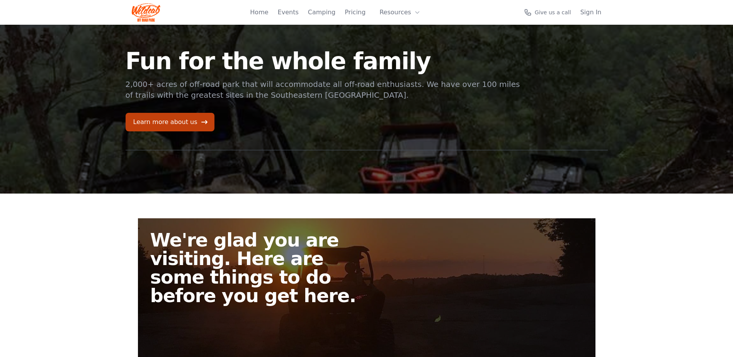 The height and width of the screenshot is (357, 733). I want to click on a: Give us a call, so click(548, 12).